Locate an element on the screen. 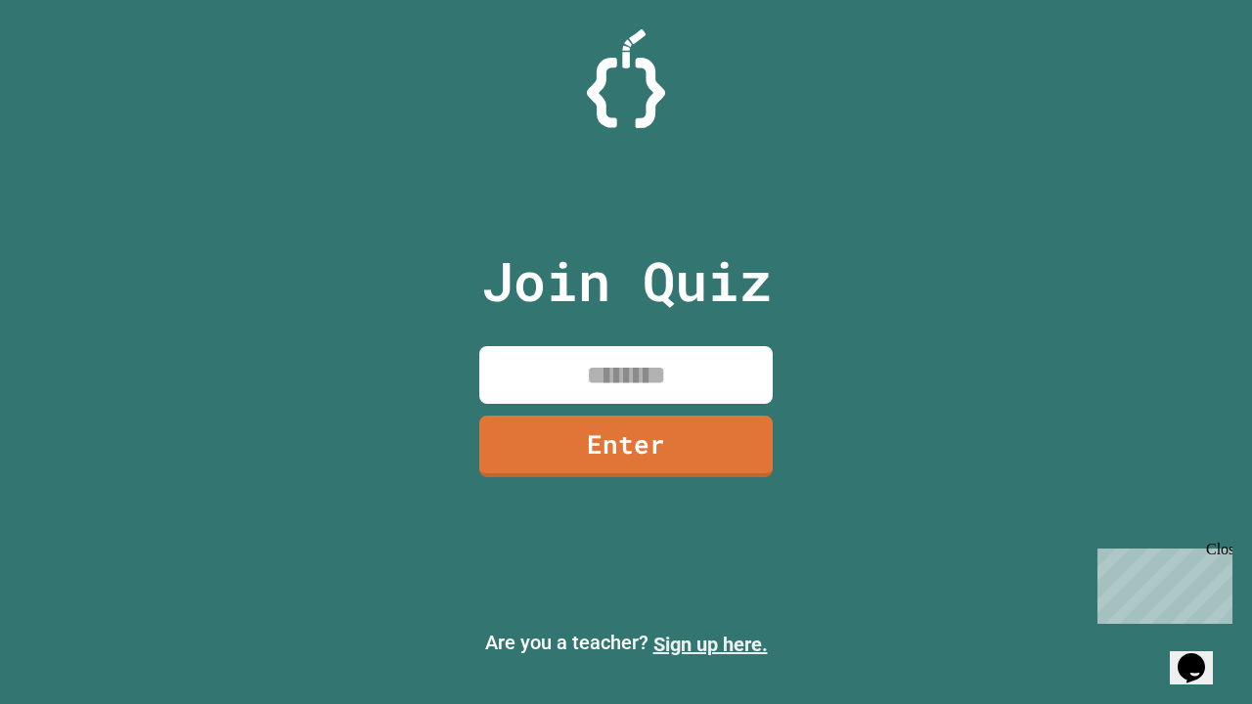 The image size is (1252, 704). p: Are you a teacher? is located at coordinates (626, 644).